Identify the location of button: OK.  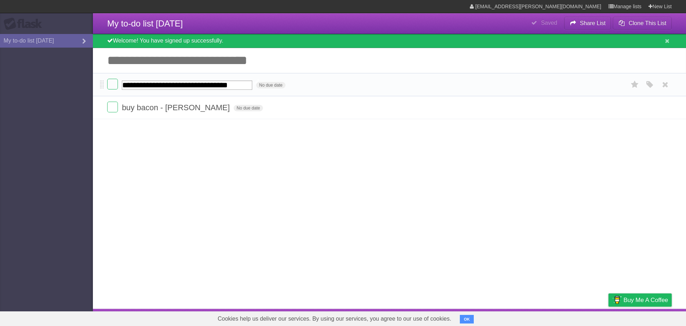
(467, 319).